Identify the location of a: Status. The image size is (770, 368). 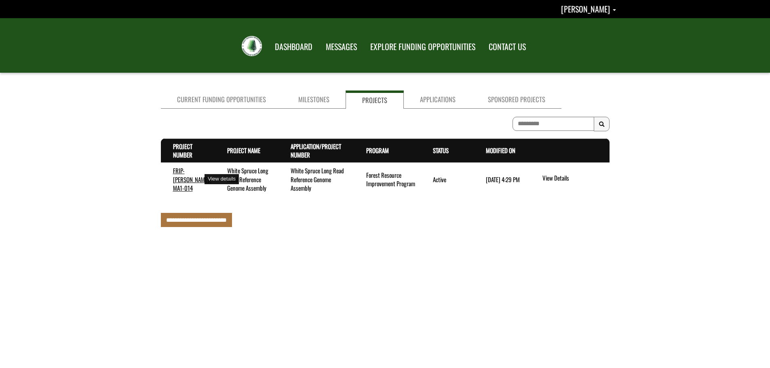
(441, 150).